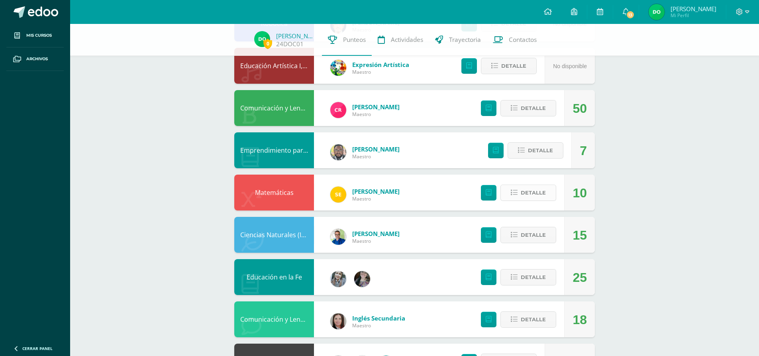  What do you see at coordinates (274, 66) in the screenshot?
I see `div: Educación Artística I, Música y Danza` at bounding box center [274, 66].